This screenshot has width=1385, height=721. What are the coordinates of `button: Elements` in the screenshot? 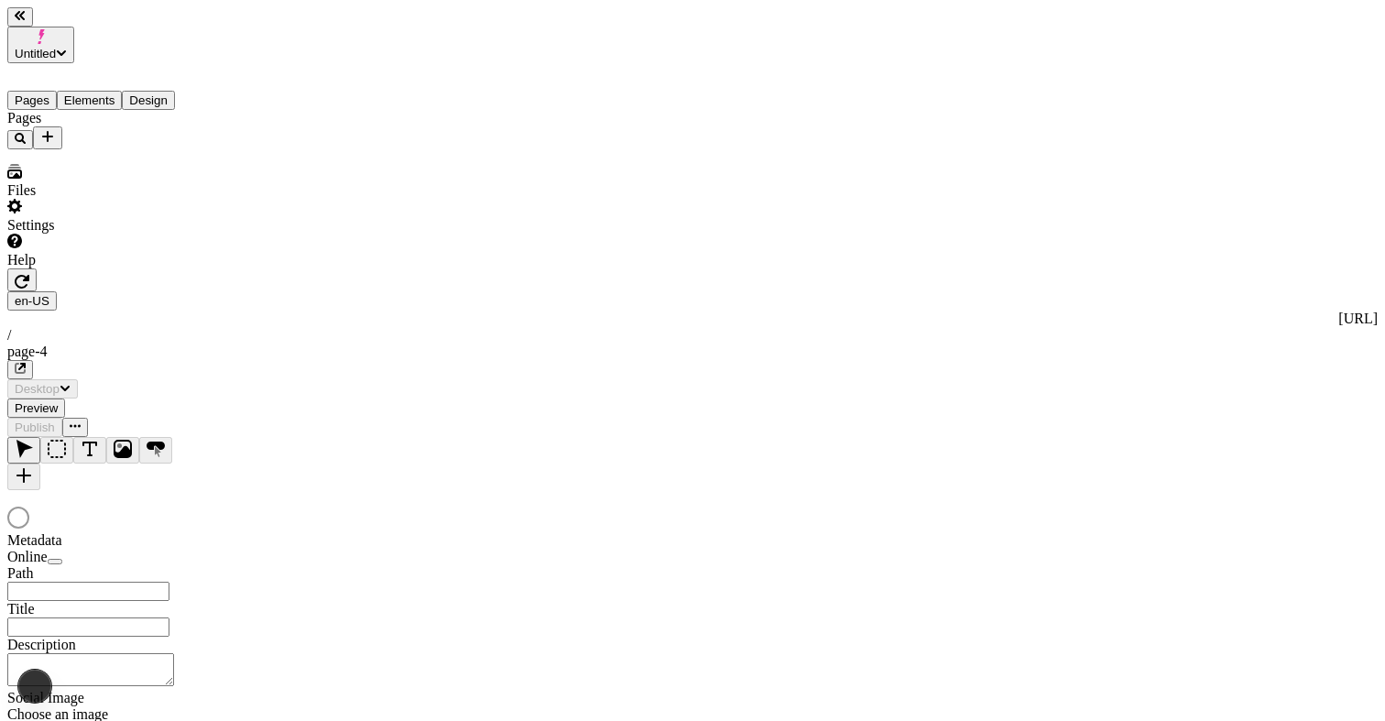 It's located at (90, 100).